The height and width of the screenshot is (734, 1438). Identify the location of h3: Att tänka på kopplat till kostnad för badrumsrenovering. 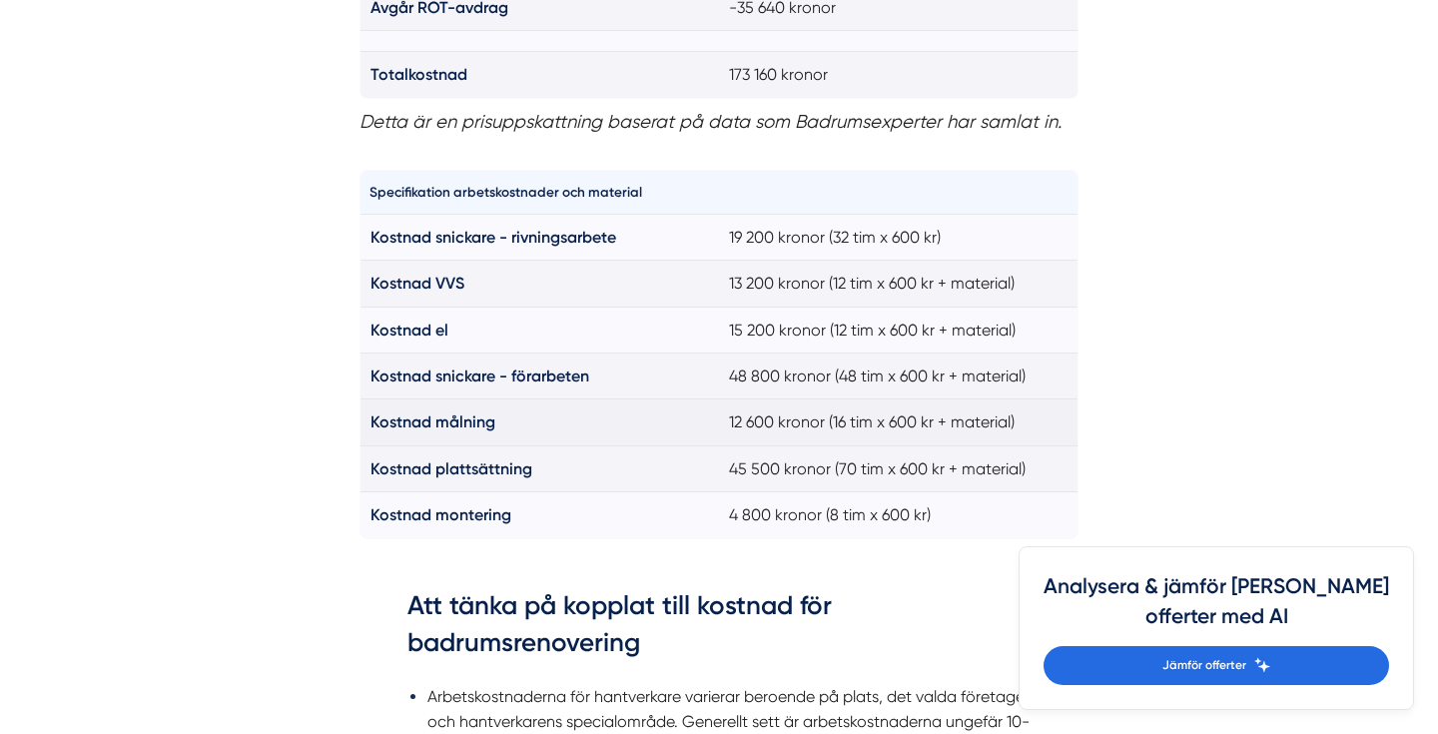
(719, 629).